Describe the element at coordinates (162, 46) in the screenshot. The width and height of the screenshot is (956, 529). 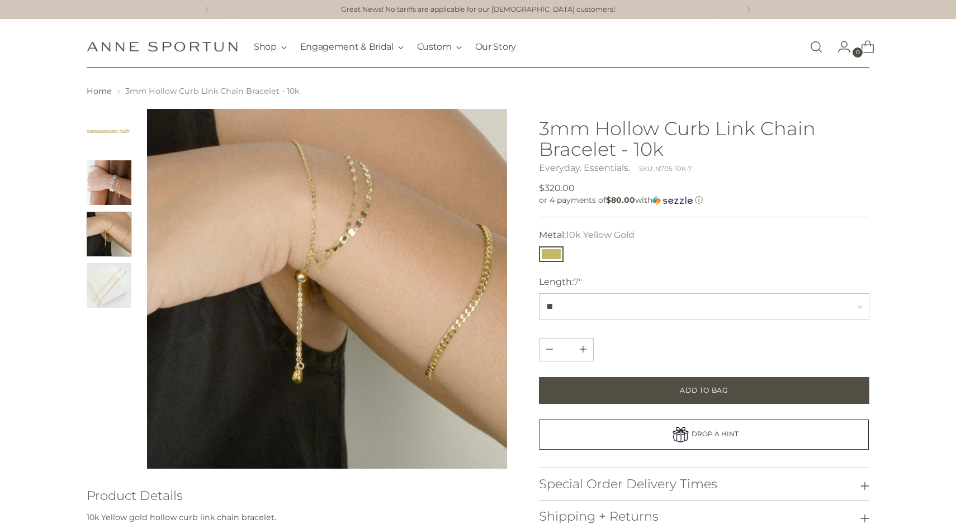
I see `a: Anne Sportun Fine Jewellery` at that location.